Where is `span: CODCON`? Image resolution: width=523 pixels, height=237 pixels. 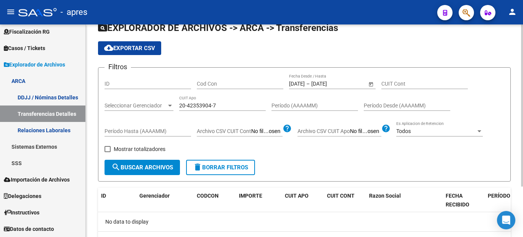 span: CODCON is located at coordinates (207, 196).